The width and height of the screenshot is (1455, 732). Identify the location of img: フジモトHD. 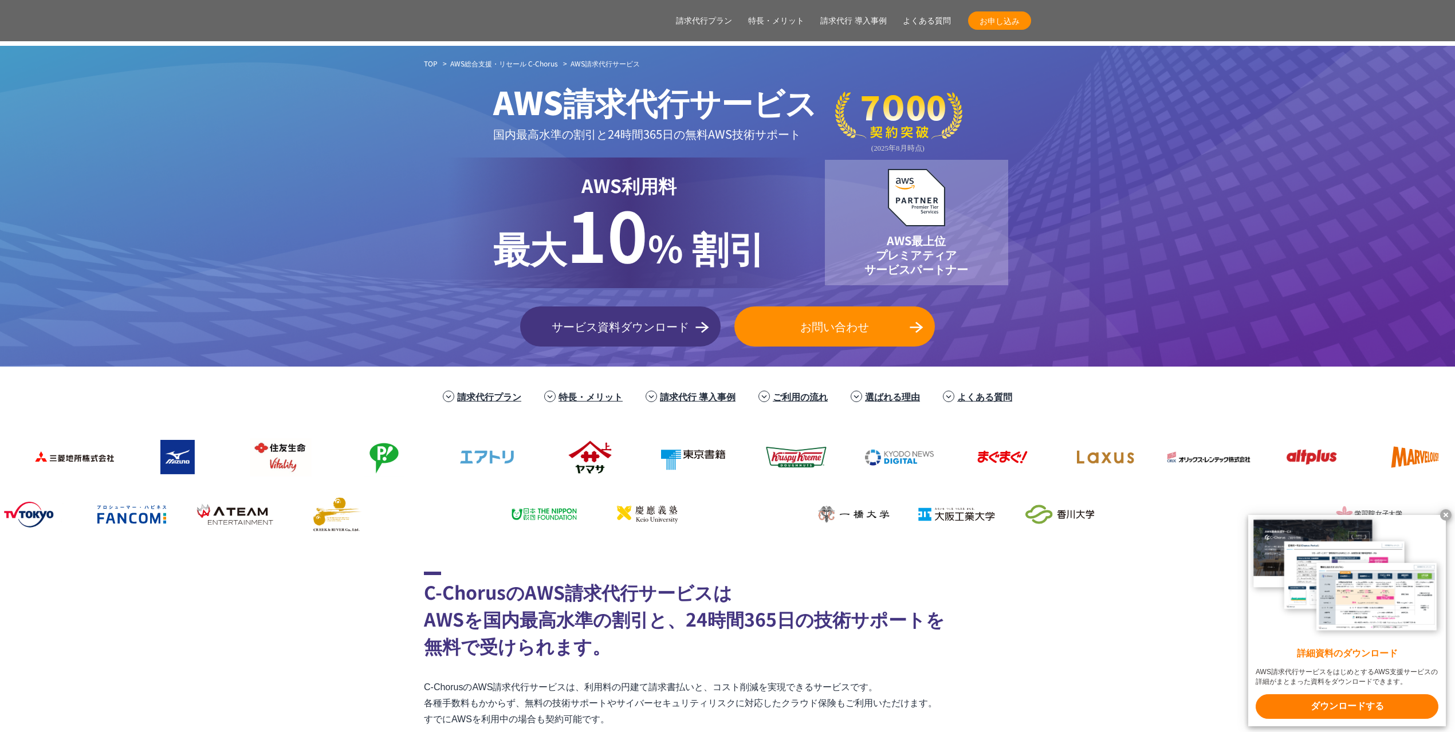
(361, 457).